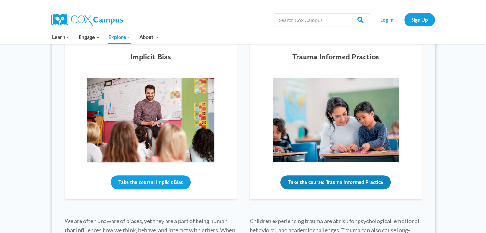 This screenshot has width=486, height=233. I want to click on img: teaching_student_one-1.png, so click(336, 120).